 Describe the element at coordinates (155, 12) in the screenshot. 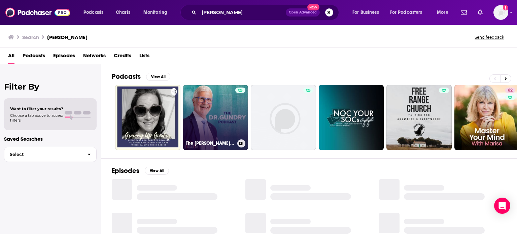

I see `span: Monitoring` at that location.